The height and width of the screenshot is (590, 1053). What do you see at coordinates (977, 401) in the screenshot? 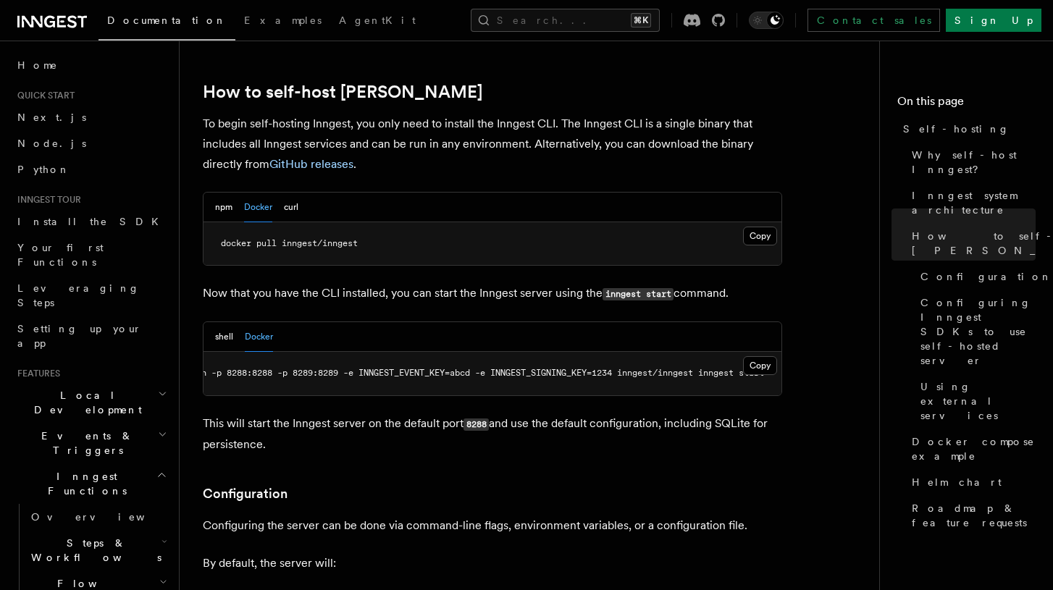
I see `span: Using external services` at bounding box center [977, 401].